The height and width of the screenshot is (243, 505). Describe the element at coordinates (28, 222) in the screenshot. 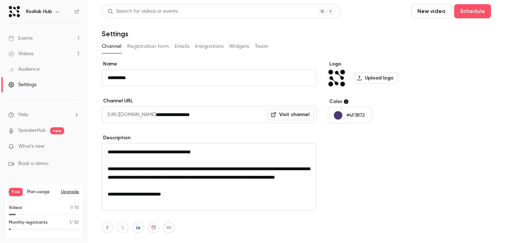

I see `p: Monthly registrants` at that location.